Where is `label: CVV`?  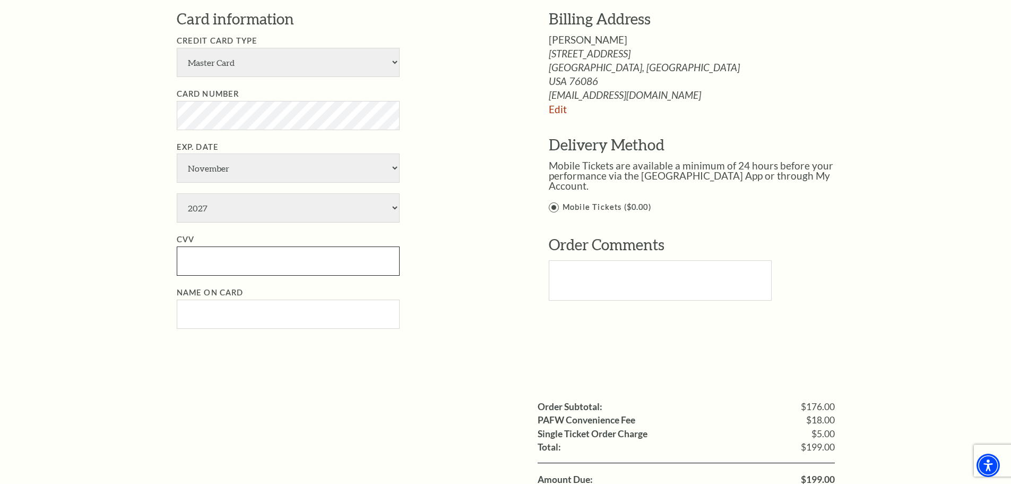 label: CVV is located at coordinates (186, 239).